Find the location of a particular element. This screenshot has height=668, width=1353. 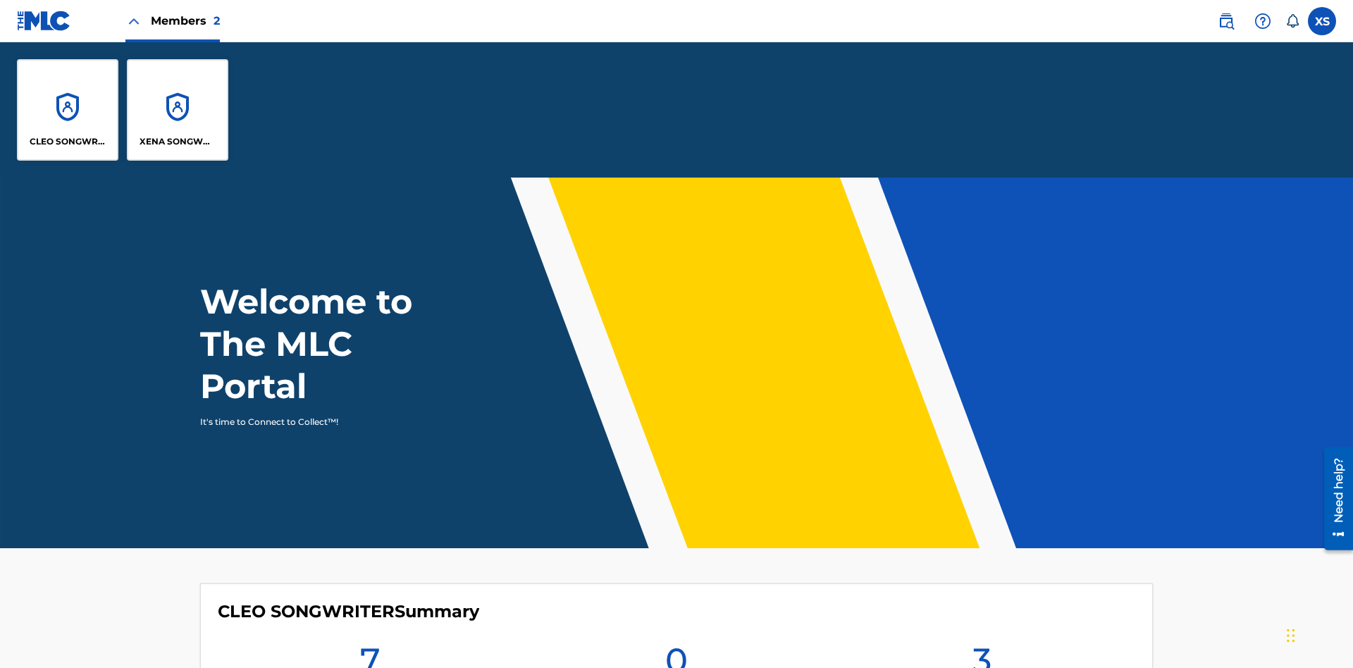

img: MLC Logo is located at coordinates (44, 20).